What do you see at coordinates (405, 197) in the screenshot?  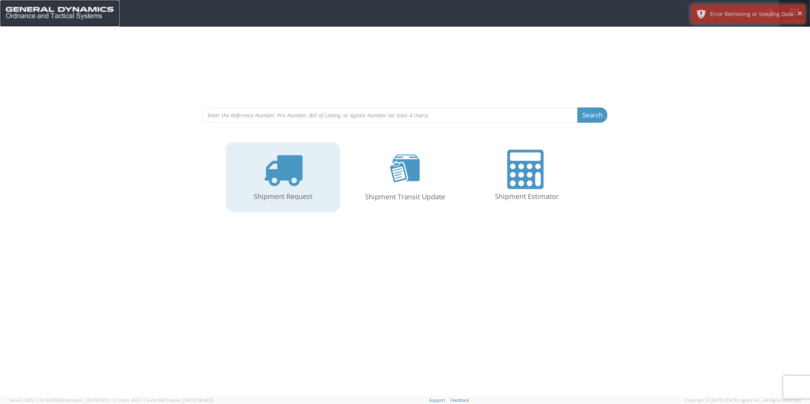 I see `h4: Shipment Transit Update` at bounding box center [405, 197].